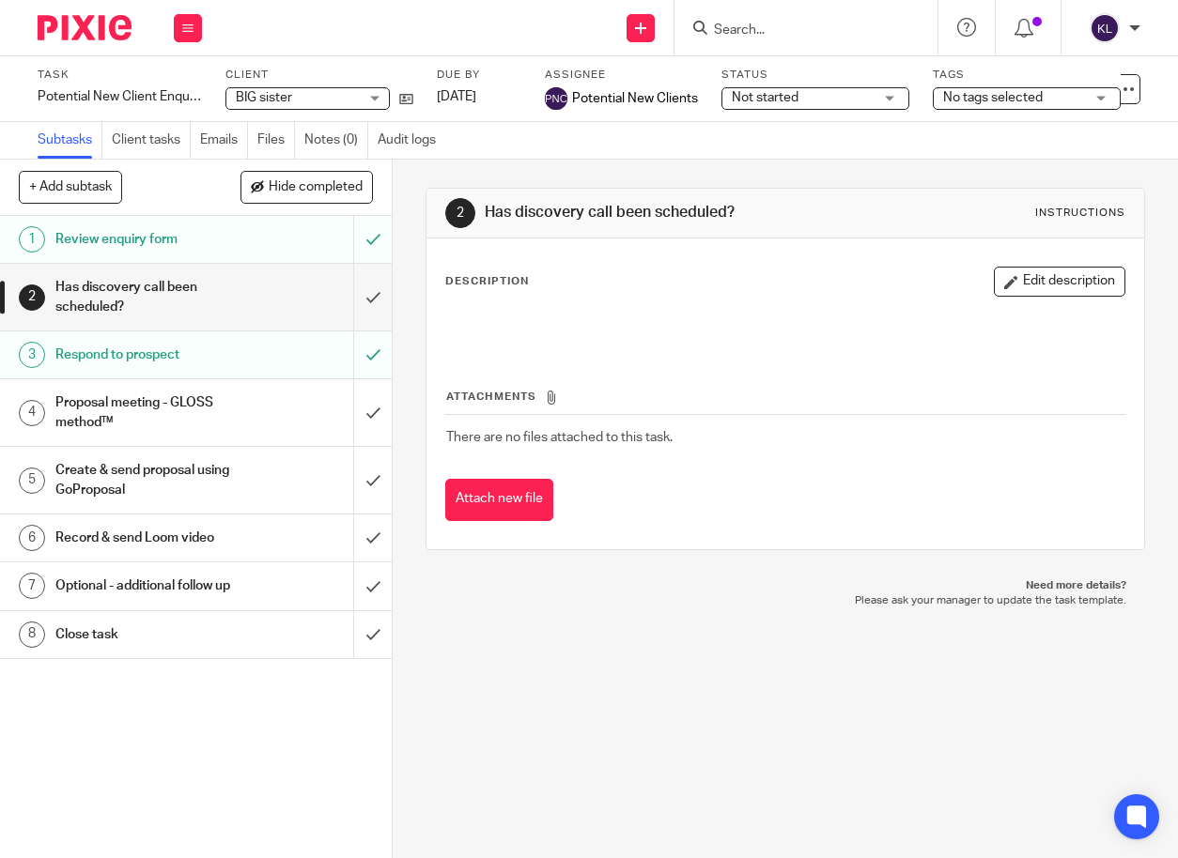 This screenshot has width=1178, height=858. I want to click on div: 1, so click(32, 239).